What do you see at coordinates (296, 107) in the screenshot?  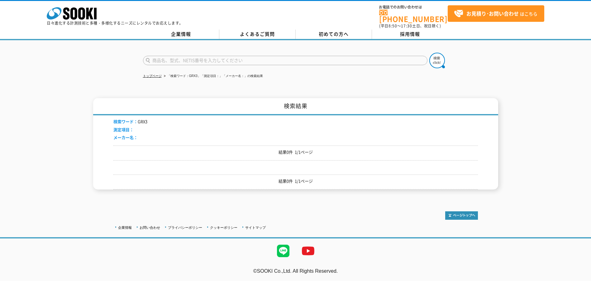 I see `h1: 検索結果` at bounding box center [296, 107].